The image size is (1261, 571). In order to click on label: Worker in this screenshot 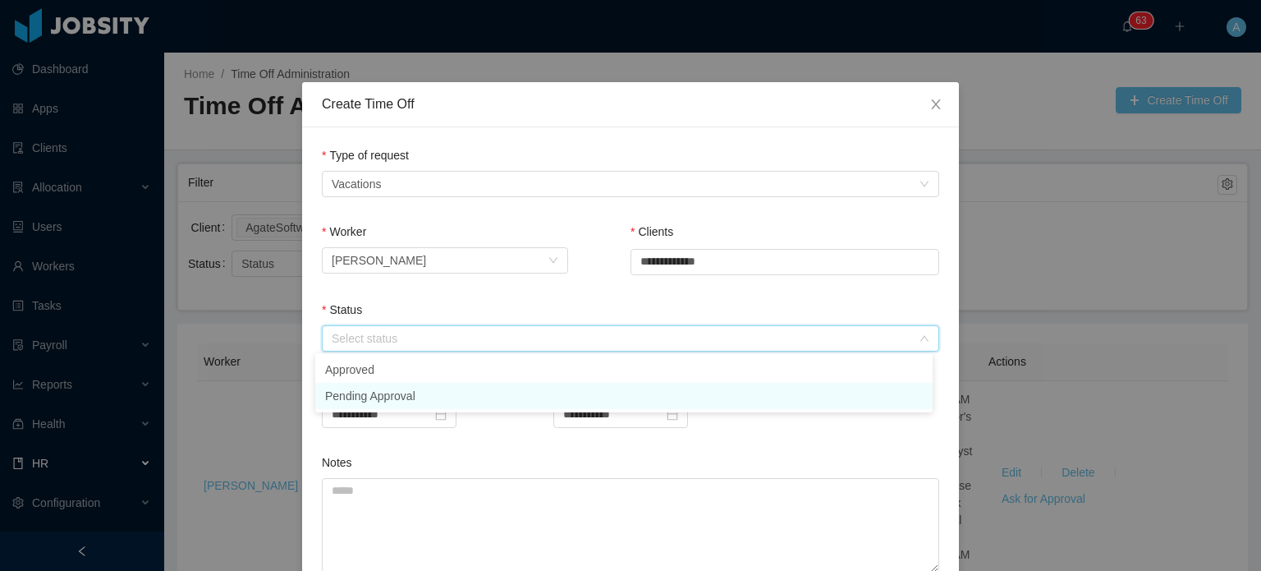, I will do `click(344, 231)`.